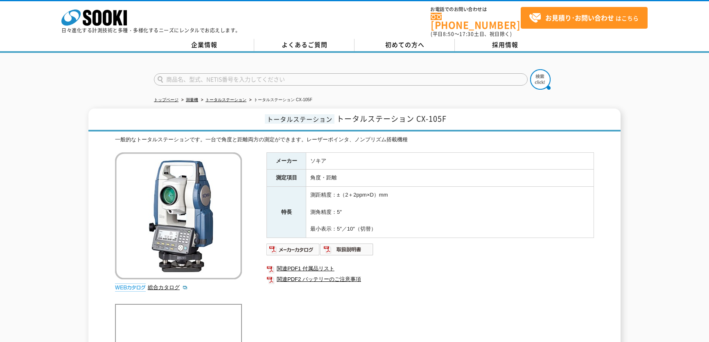  I want to click on a: 関連PDF1 付属品リスト, so click(430, 268).